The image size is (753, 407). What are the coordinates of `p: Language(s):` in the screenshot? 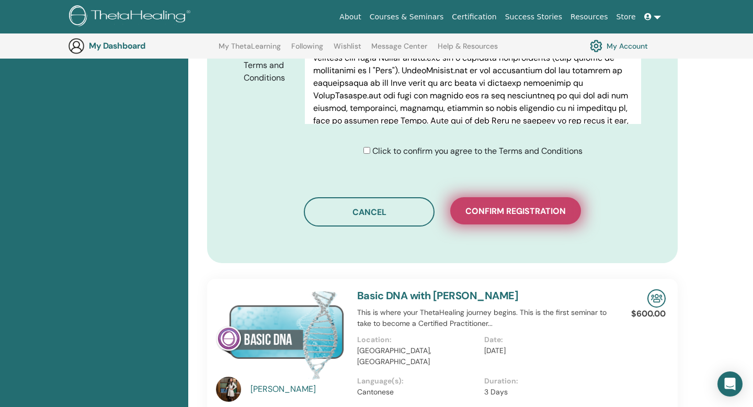 It's located at (417, 381).